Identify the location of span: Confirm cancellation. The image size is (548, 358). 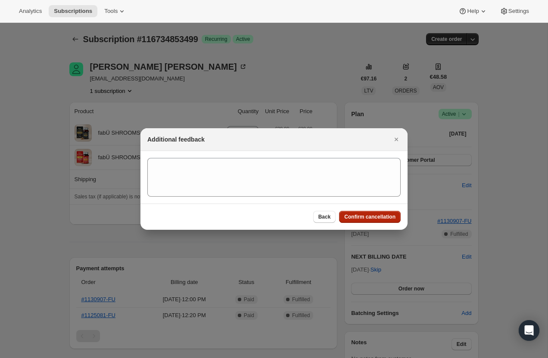
(370, 217).